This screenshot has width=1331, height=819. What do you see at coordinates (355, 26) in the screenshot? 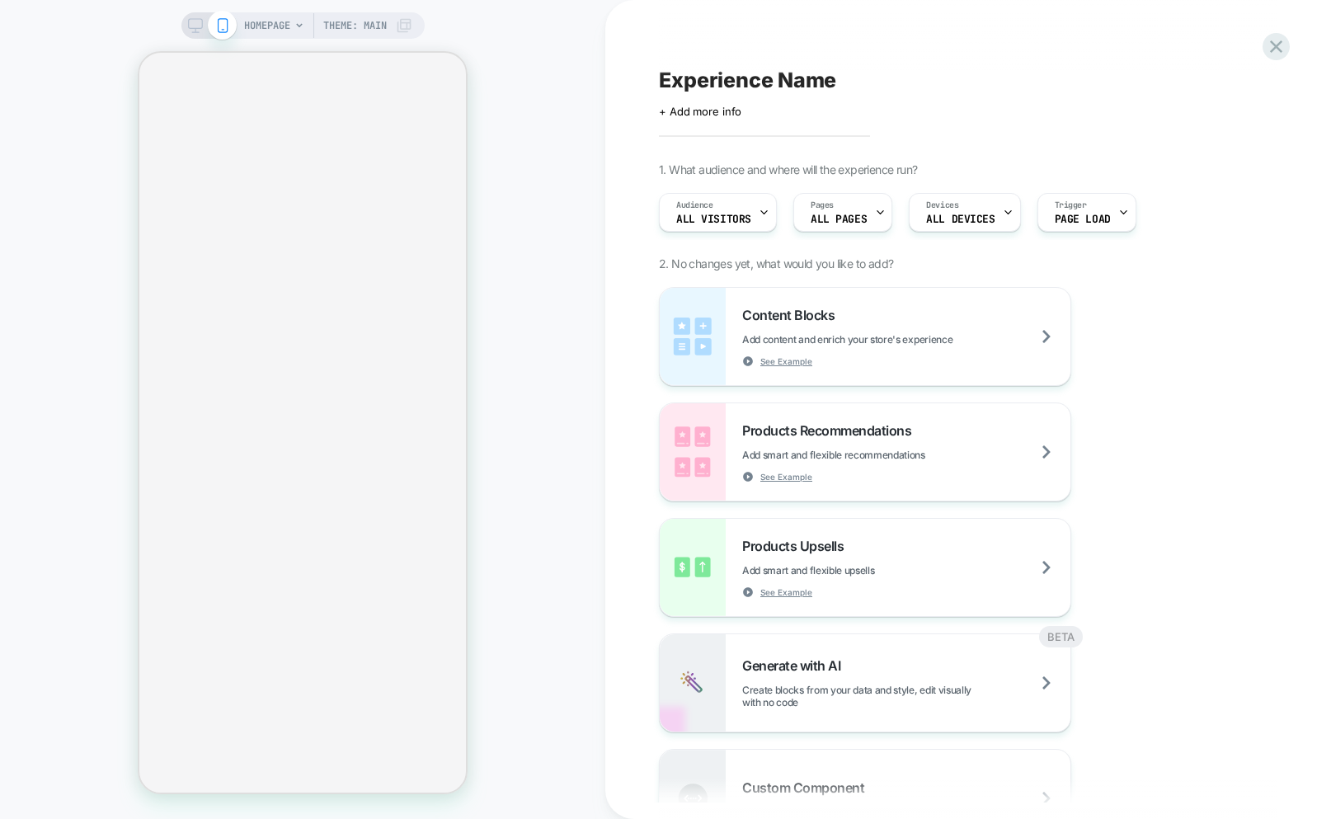
I see `span: Theme: MAIN` at bounding box center [355, 26].